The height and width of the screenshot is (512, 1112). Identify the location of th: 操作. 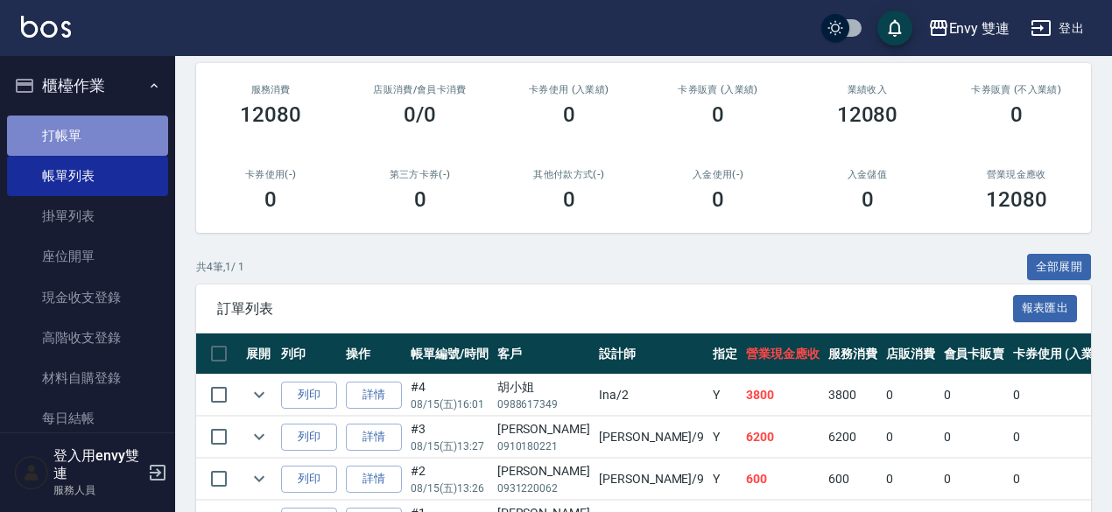
(374, 354).